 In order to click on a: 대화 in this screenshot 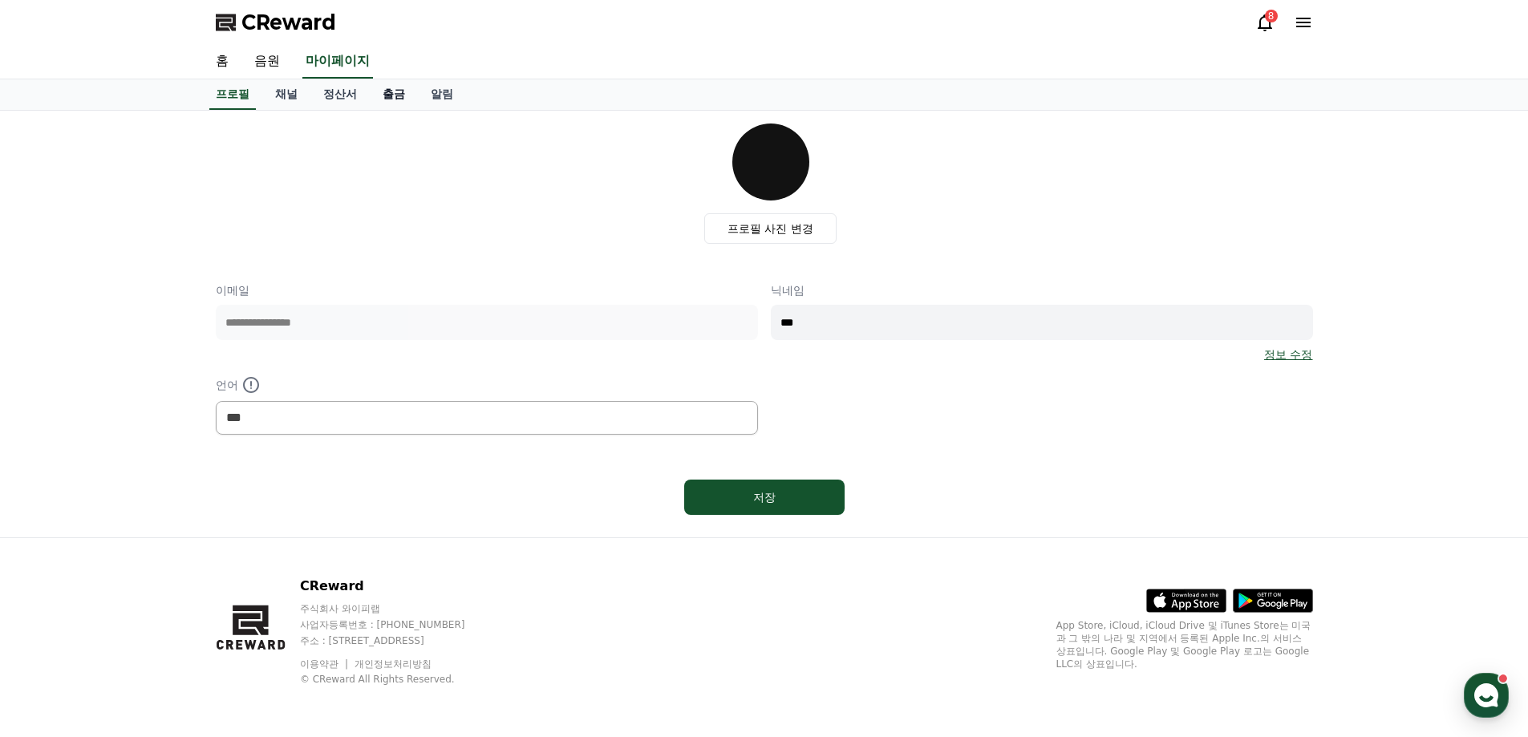, I will do `click(156, 529)`.